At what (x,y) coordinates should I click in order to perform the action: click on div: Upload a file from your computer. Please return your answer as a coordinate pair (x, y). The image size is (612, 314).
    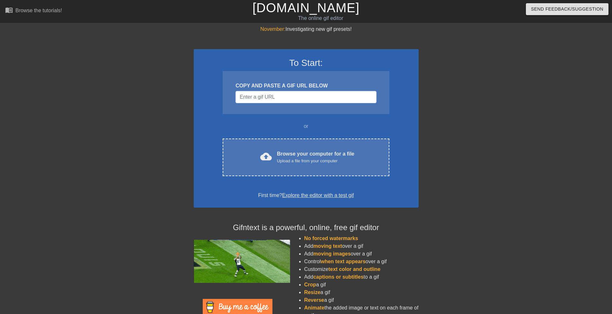
    Looking at the image, I should click on (315, 161).